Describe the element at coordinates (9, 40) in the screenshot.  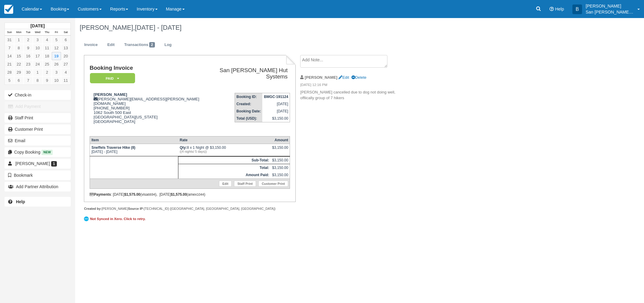
I see `a: 31` at that location.